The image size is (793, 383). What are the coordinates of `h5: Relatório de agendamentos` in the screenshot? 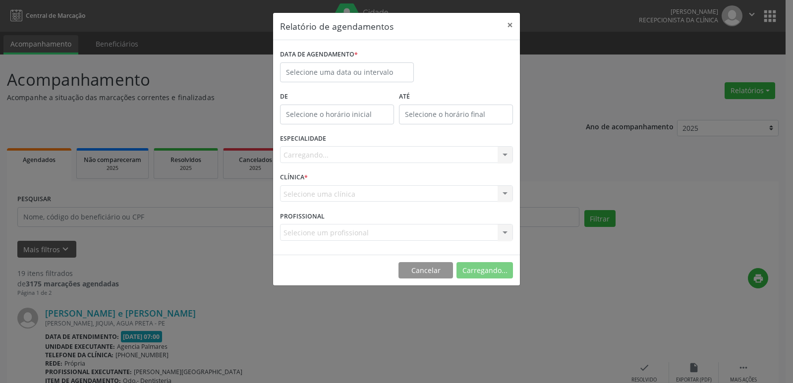 It's located at (337, 26).